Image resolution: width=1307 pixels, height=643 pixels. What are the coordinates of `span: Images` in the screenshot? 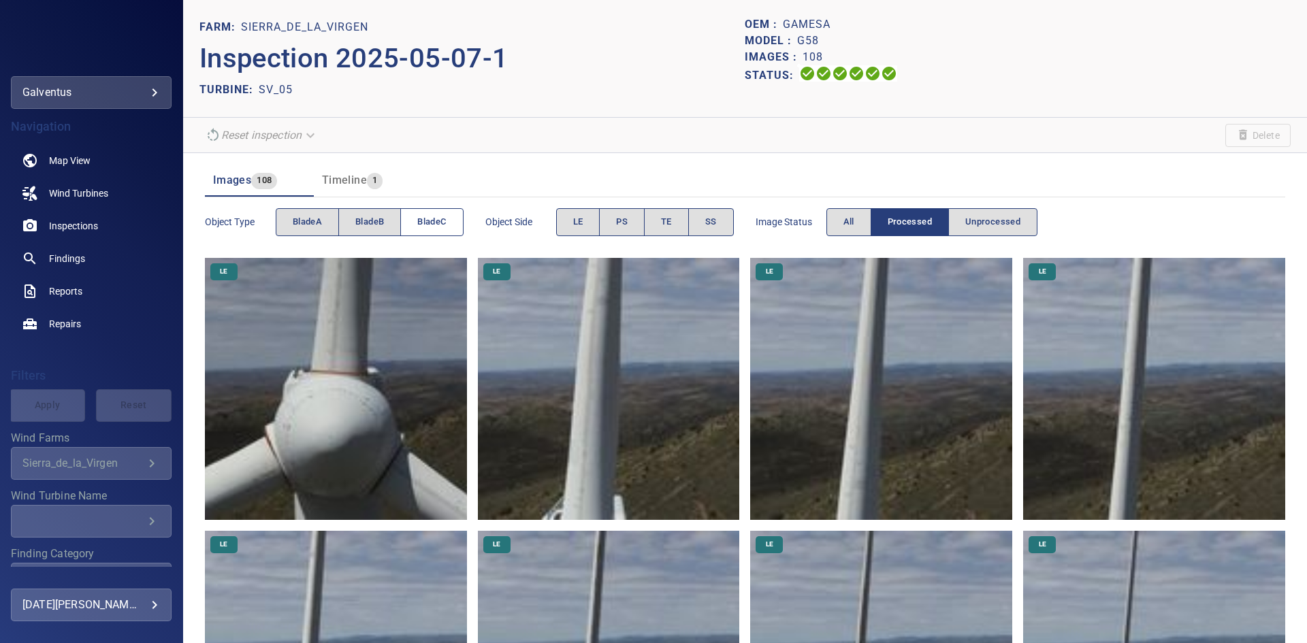 It's located at (232, 180).